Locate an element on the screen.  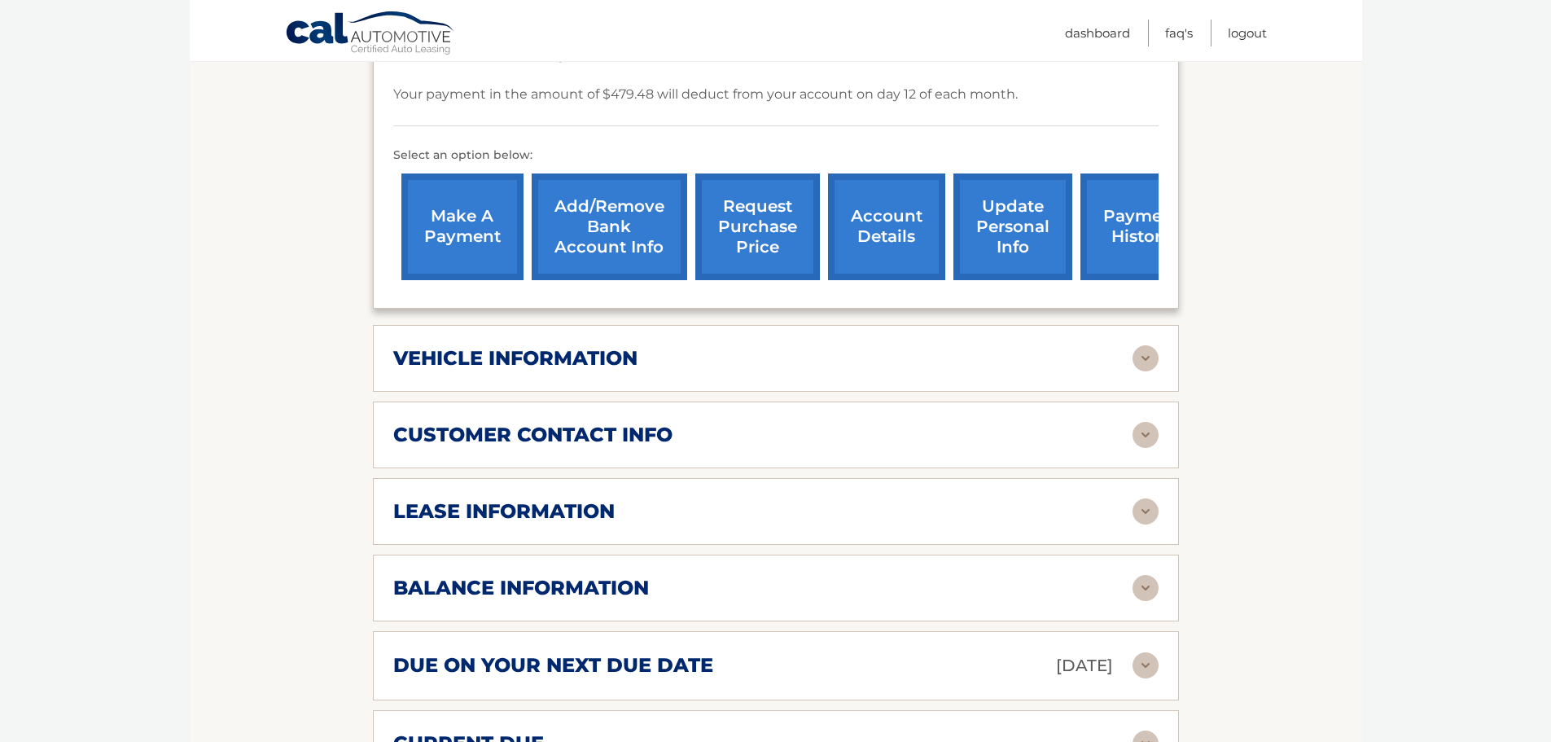
h2: due on your next due date is located at coordinates (553, 665).